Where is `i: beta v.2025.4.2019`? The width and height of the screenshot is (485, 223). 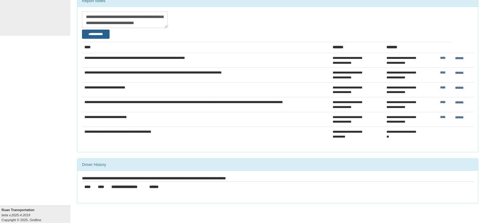 i: beta v.2025.4.2019 is located at coordinates (16, 216).